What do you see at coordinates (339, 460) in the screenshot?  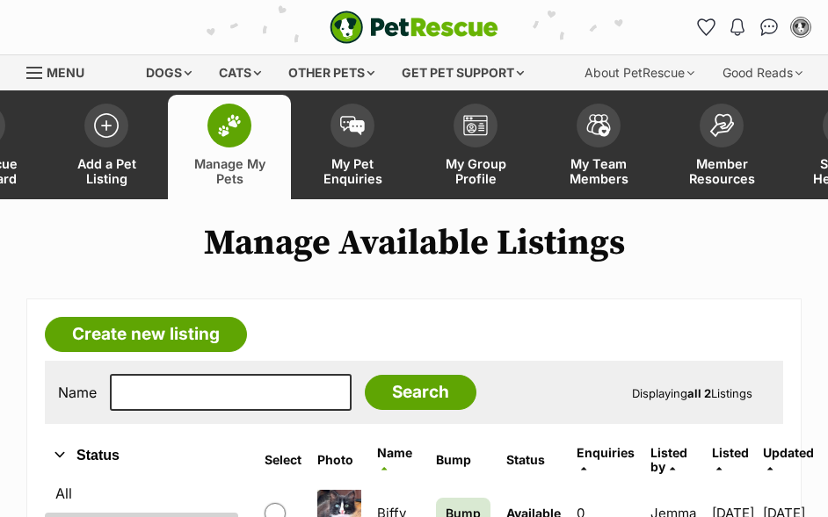 I see `th: Photo` at bounding box center [339, 460].